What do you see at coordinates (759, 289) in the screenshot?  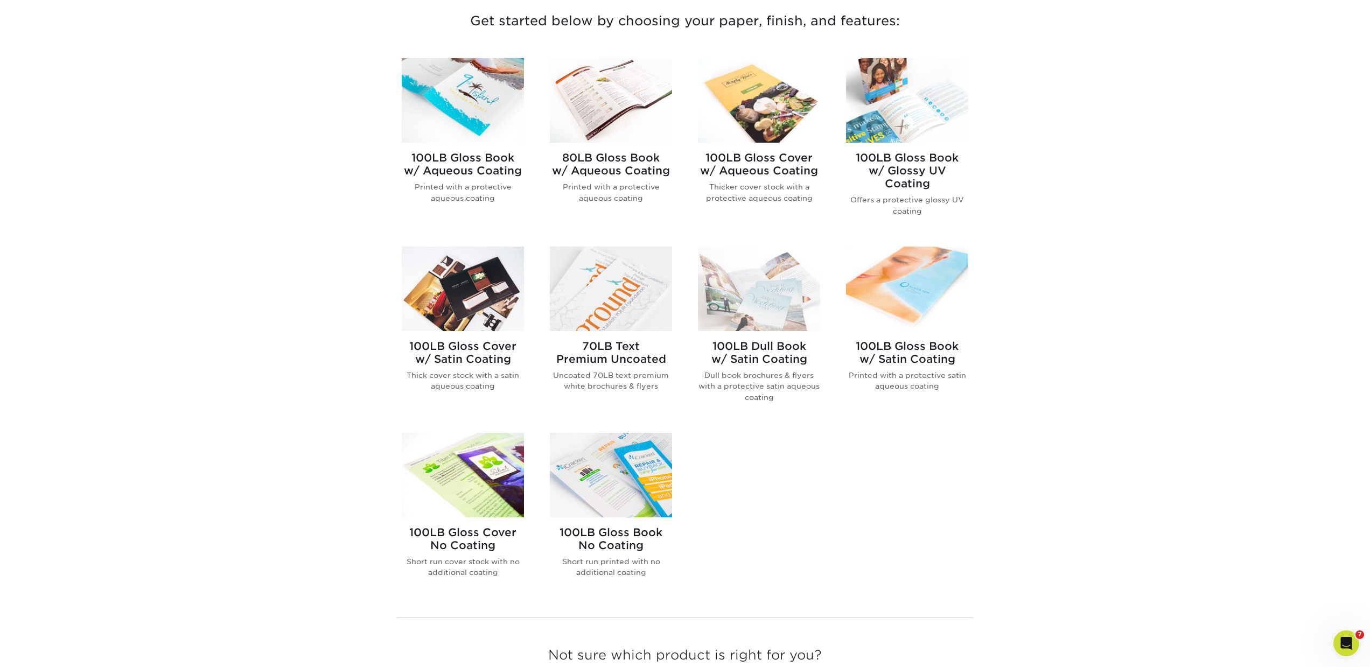 I see `img: 100LB Dull Book<br/>w/ Satin Coating Brochures & Flyers` at bounding box center [759, 289].